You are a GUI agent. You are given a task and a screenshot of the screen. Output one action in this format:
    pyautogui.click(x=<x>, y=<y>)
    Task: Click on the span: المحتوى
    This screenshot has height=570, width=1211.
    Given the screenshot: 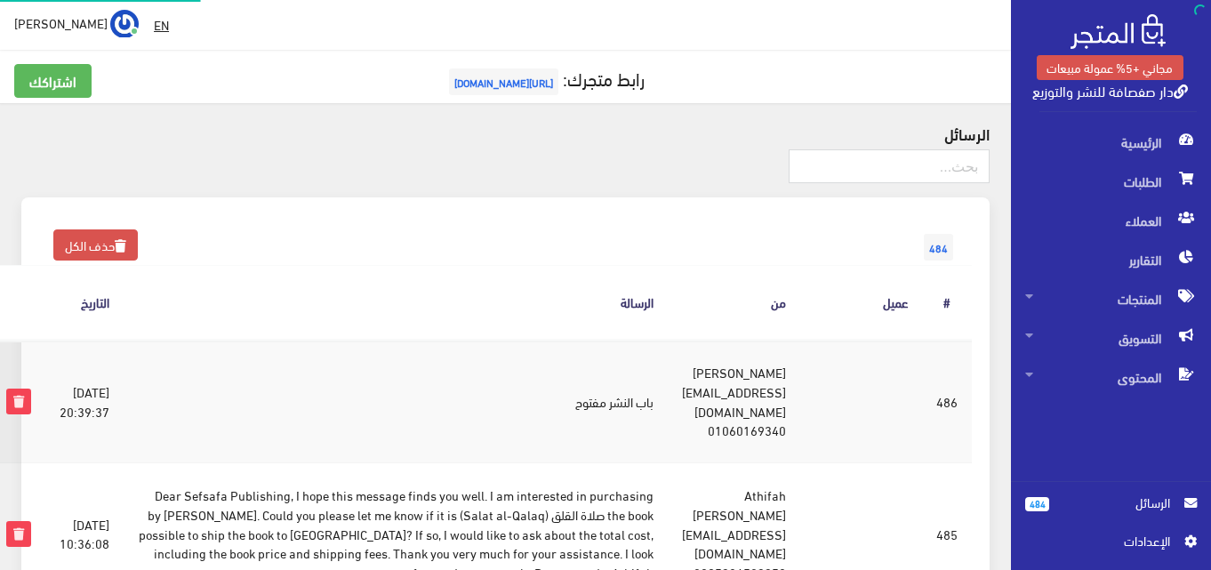 What is the action you would take?
    pyautogui.click(x=1110, y=377)
    